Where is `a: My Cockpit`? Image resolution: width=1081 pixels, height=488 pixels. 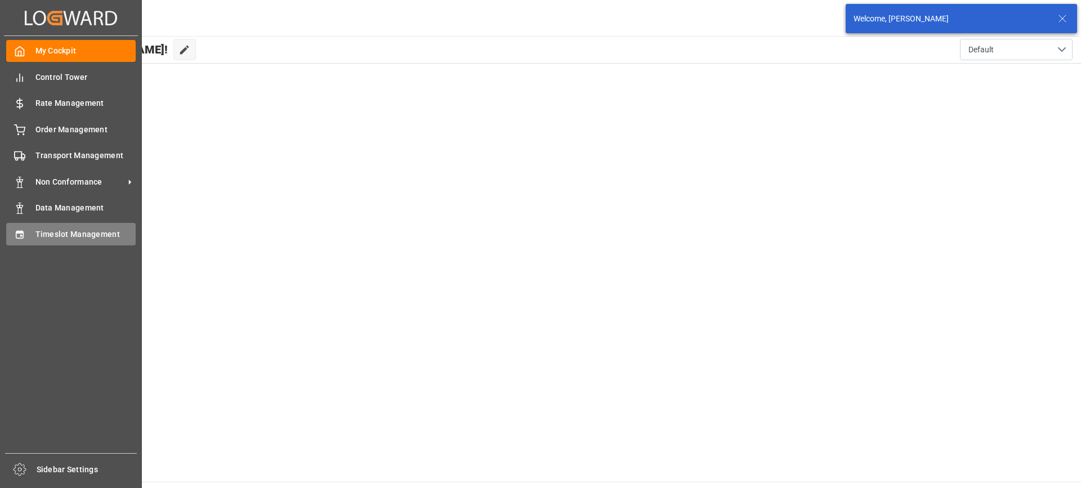
a: My Cockpit is located at coordinates (71, 51).